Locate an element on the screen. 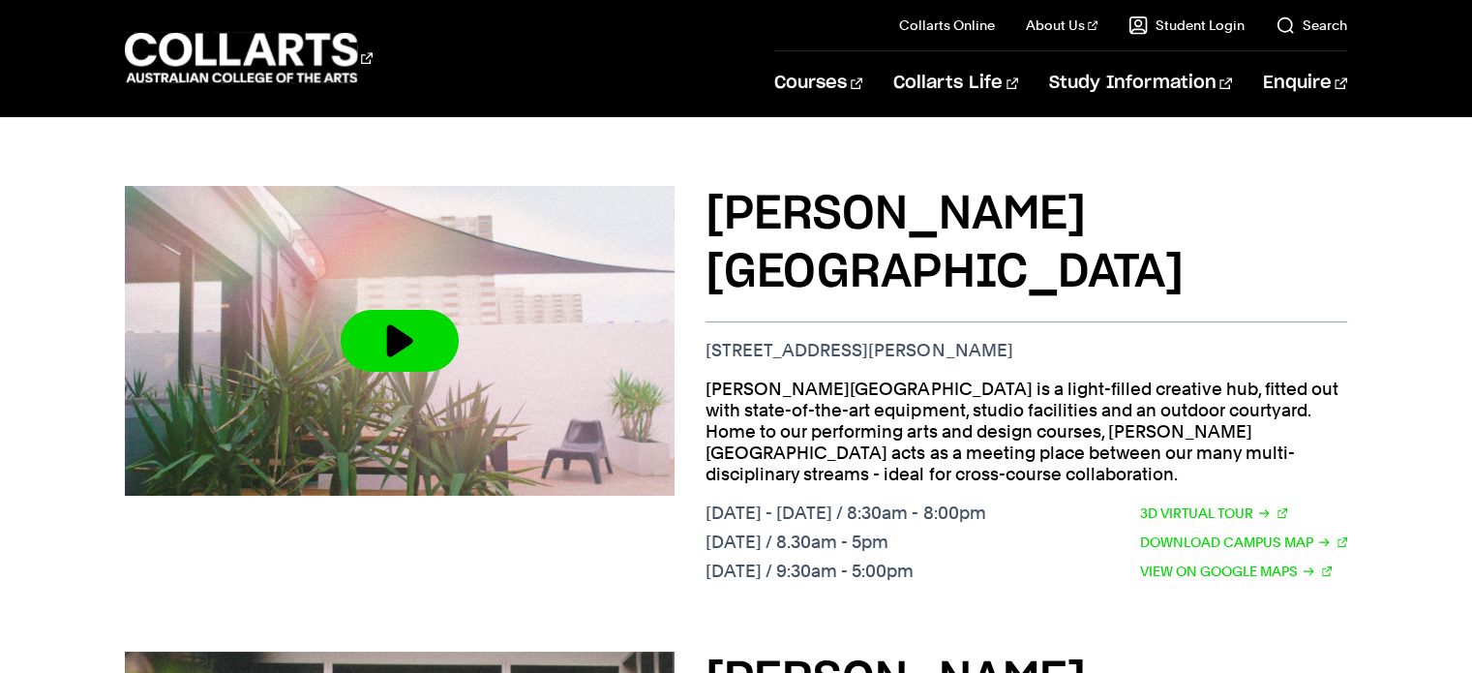 The width and height of the screenshot is (1472, 673). a: Student Login is located at coordinates (1186, 25).